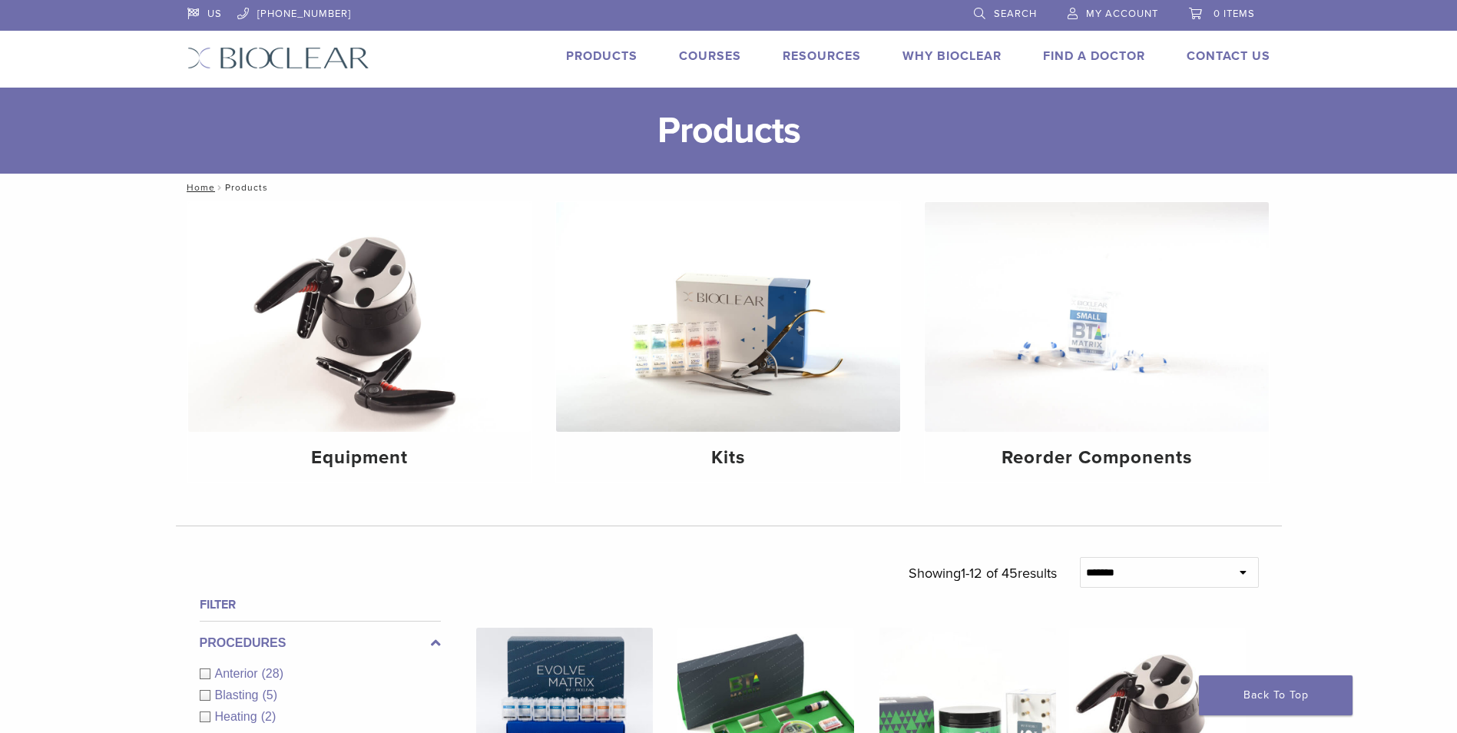 Image resolution: width=1457 pixels, height=733 pixels. I want to click on span: (2), so click(269, 716).